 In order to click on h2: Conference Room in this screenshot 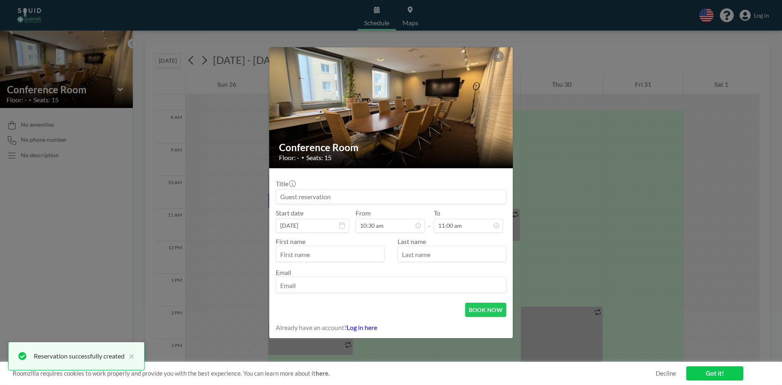, I will do `click(391, 147)`.